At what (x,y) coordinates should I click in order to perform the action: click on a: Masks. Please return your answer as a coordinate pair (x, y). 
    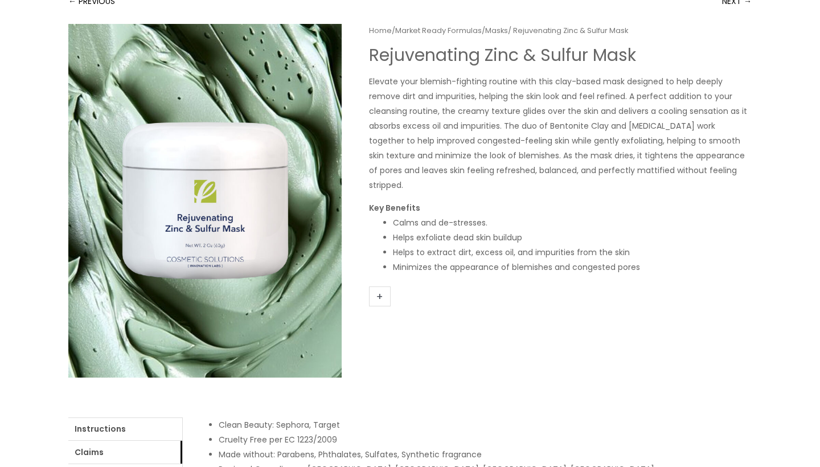
    Looking at the image, I should click on (496, 30).